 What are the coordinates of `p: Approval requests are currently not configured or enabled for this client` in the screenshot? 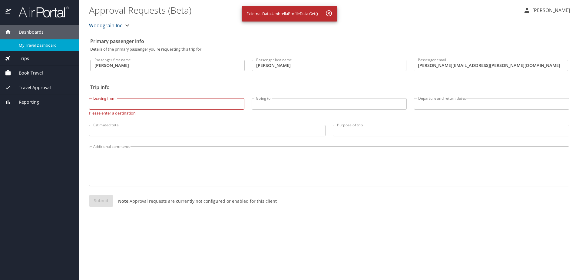 It's located at (195, 201).